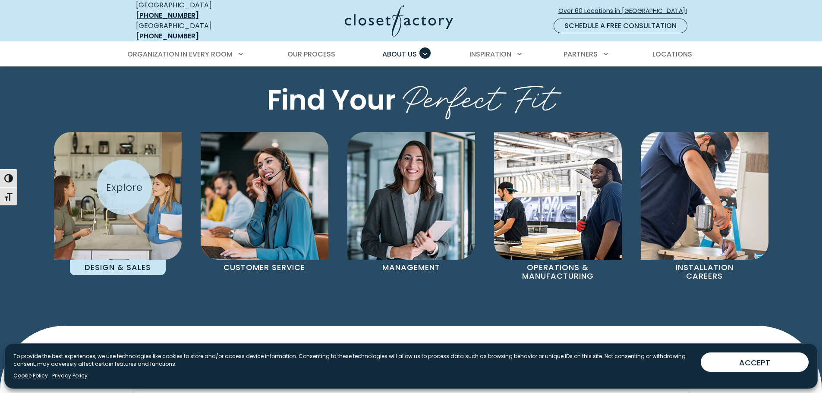 The image size is (822, 393). Describe the element at coordinates (519, 361) in the screenshot. I see `span: Opportunities` at that location.